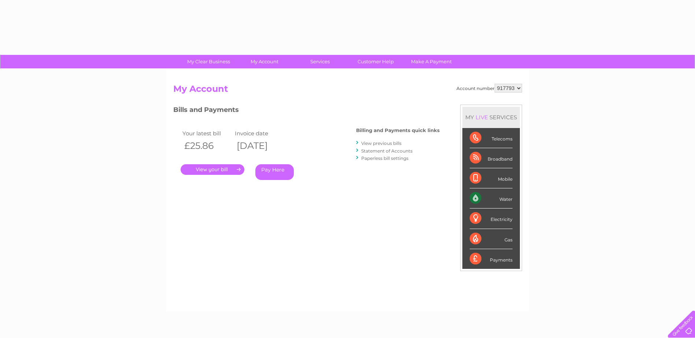 The width and height of the screenshot is (695, 338). Describe the element at coordinates (491, 259) in the screenshot. I see `div: Payments` at that location.